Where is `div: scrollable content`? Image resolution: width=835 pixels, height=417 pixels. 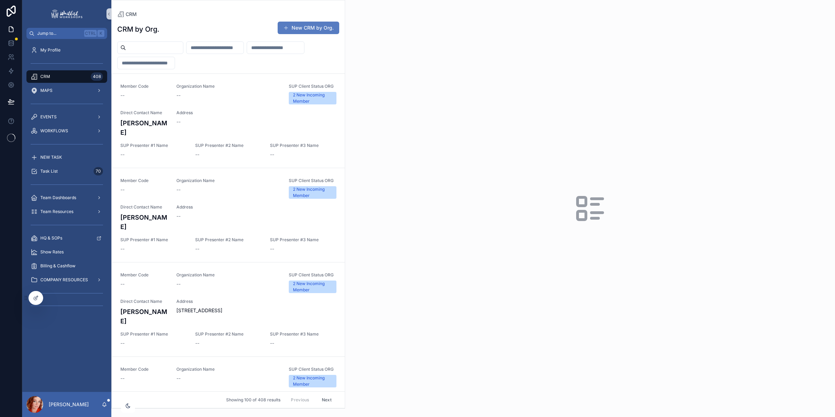
div: scrollable content is located at coordinates (67, 180).